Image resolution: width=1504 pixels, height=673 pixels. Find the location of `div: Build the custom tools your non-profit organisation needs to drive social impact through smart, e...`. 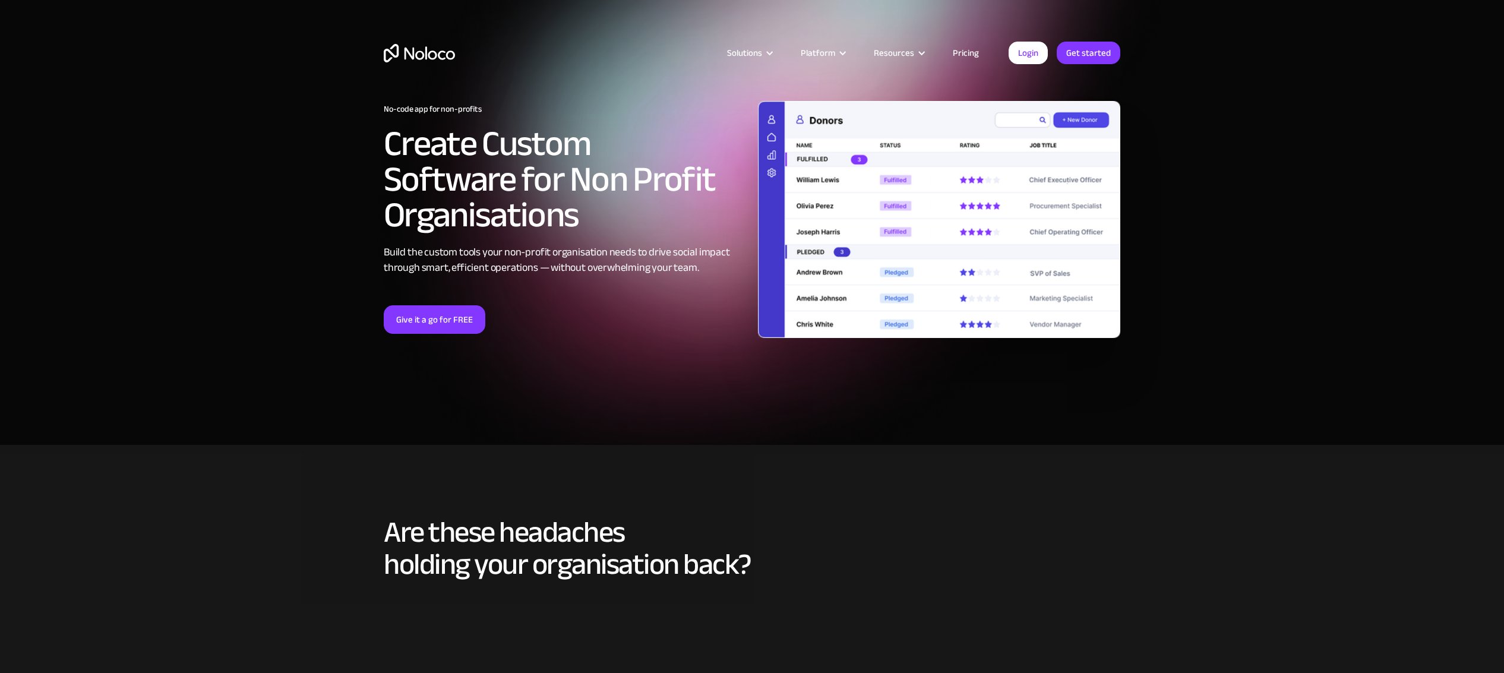

div: Build the custom tools your non-profit organisation needs to drive social impact through smart, e... is located at coordinates (565, 260).